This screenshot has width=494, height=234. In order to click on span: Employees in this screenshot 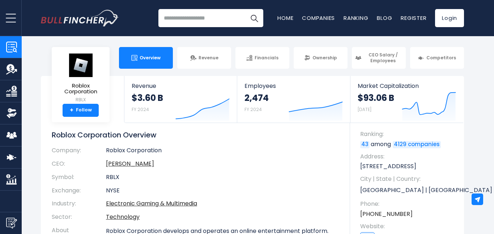, I will do `click(293, 86)`.